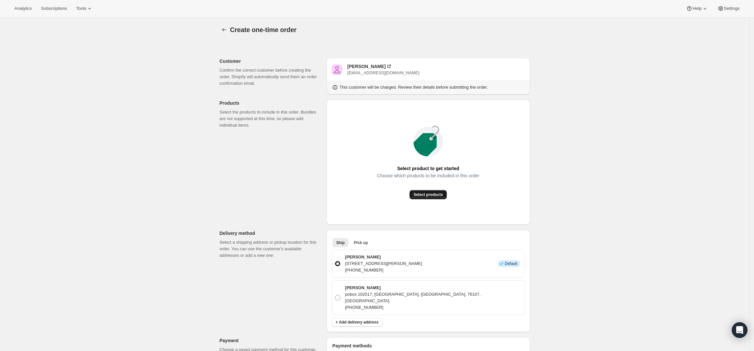 The height and width of the screenshot is (351, 754). I want to click on p: Customer, so click(270, 61).